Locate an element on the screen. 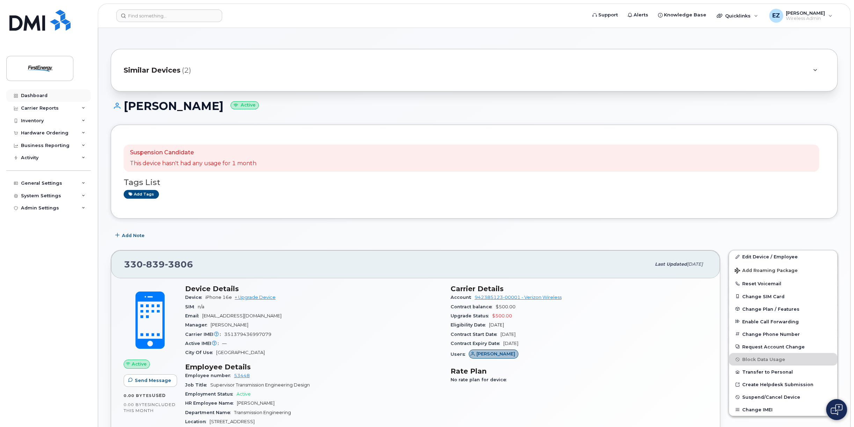 The height and width of the screenshot is (427, 854). button: Change SIM Card is located at coordinates (783, 297).